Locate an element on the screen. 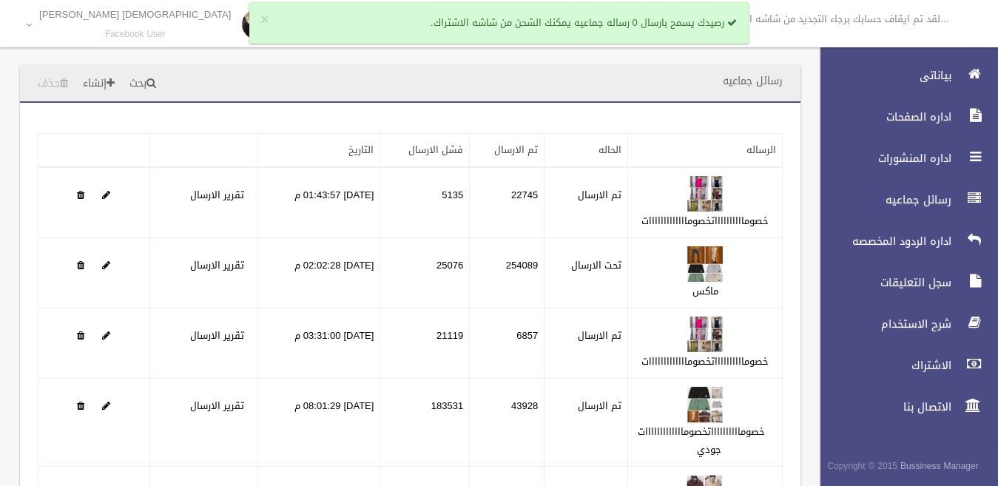 Image resolution: width=998 pixels, height=486 pixels. span: شرح الاستخدام is located at coordinates (882, 324).